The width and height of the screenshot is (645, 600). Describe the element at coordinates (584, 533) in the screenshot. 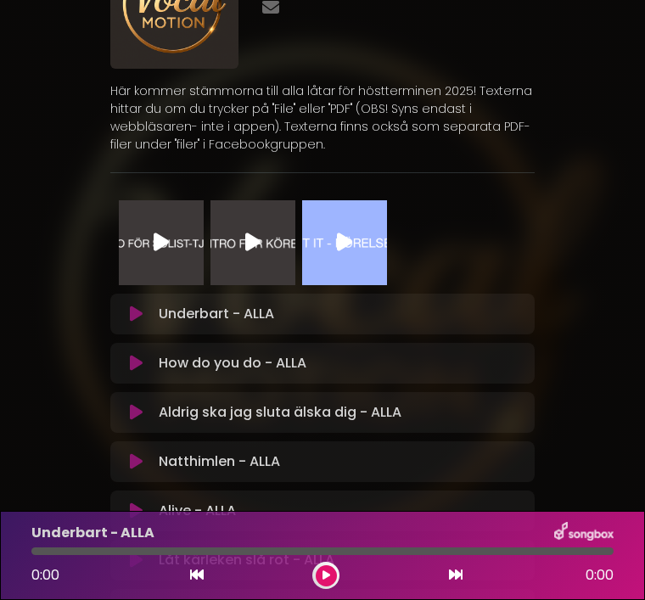

I see `img: songbox-logo-white.png` at that location.